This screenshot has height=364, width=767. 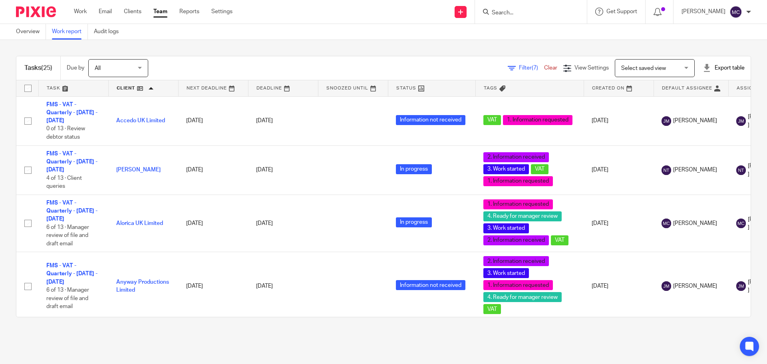 What do you see at coordinates (490, 88) in the screenshot?
I see `span: Tags` at bounding box center [490, 88].